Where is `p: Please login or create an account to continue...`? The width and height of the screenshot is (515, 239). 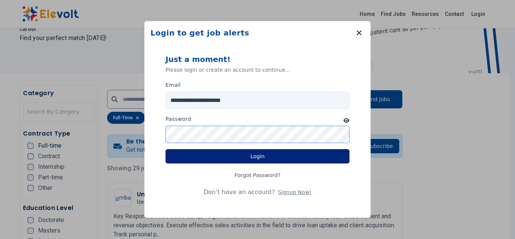
p: Please login or create an account to continue... is located at coordinates (257, 70).